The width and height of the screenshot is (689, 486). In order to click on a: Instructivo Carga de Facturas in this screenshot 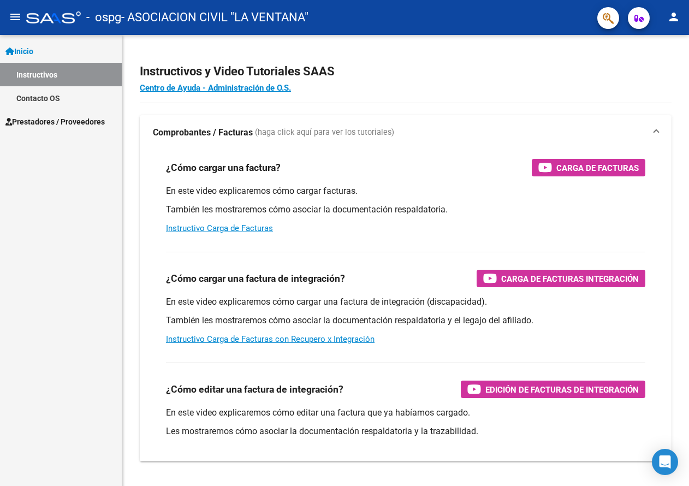, I will do `click(219, 228)`.